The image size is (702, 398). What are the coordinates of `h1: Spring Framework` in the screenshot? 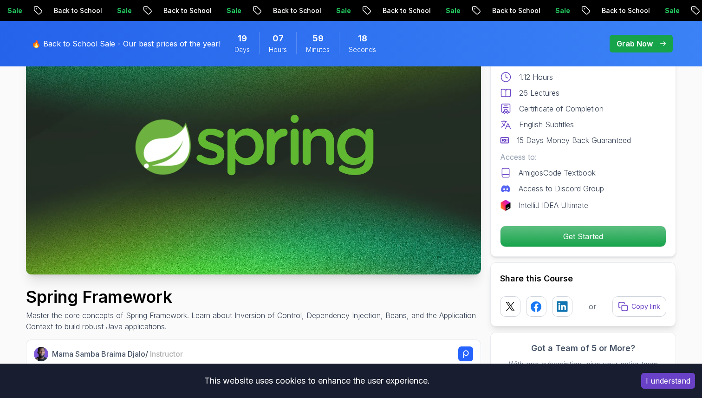 It's located at (253, 297).